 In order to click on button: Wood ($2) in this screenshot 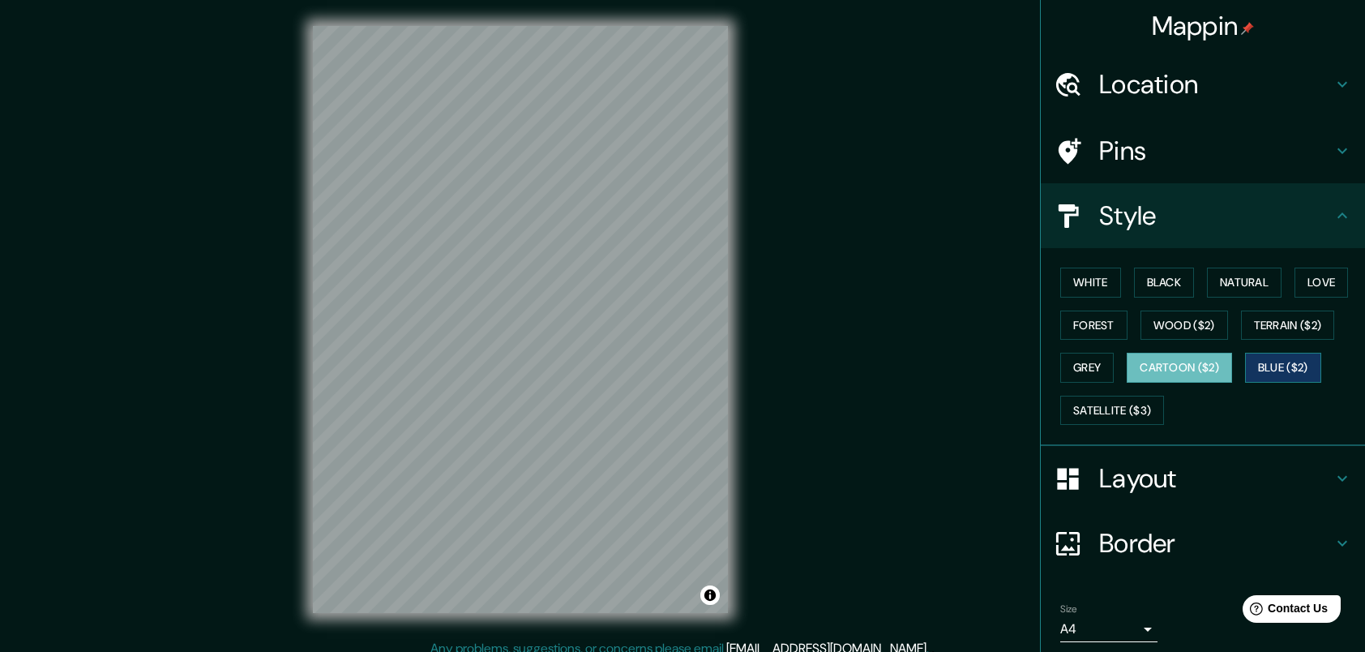, I will do `click(1184, 325)`.